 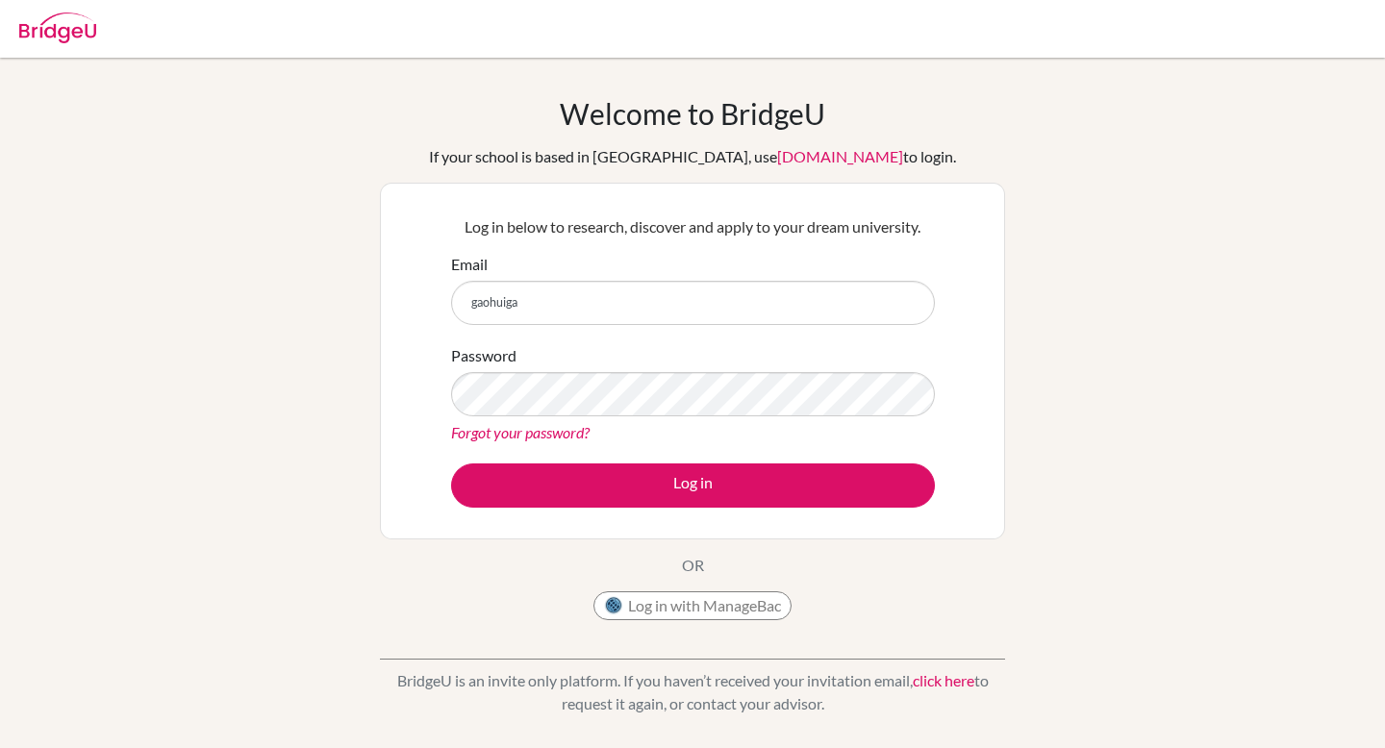 What do you see at coordinates (469, 265) in the screenshot?
I see `label: Email` at bounding box center [469, 265].